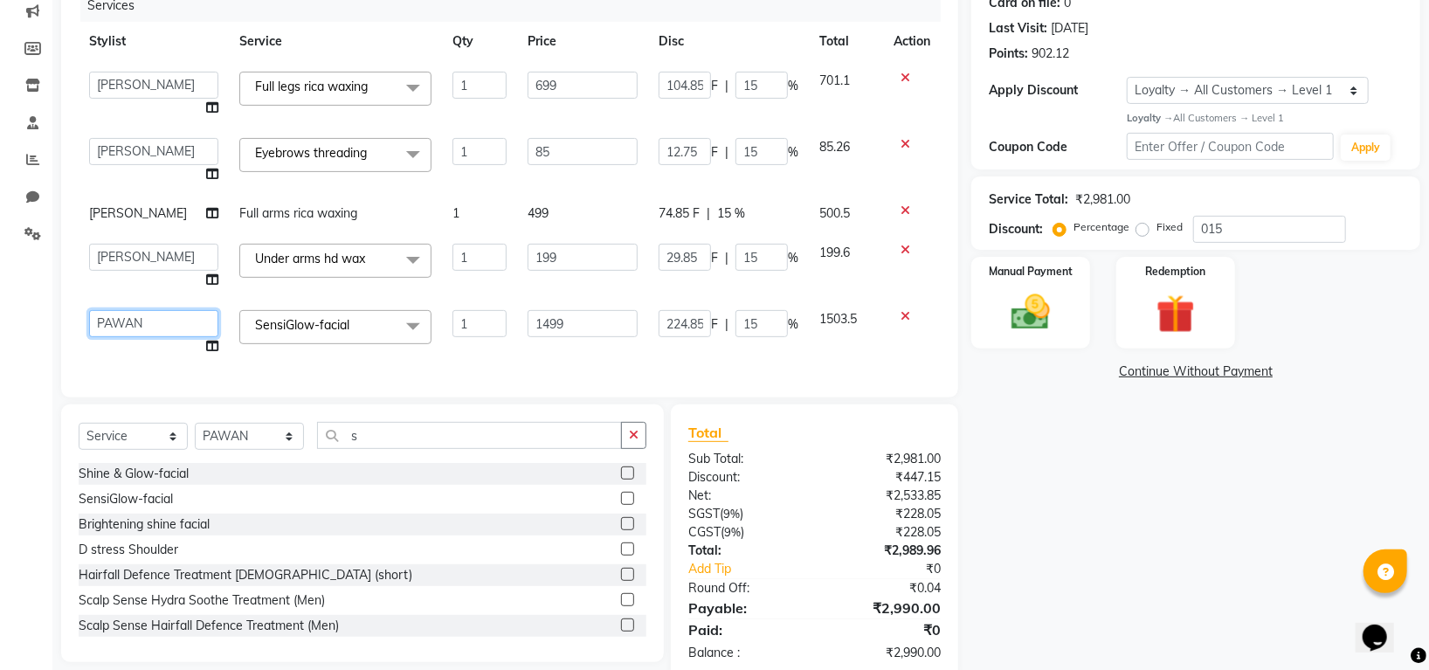  What do you see at coordinates (1176, 314) in the screenshot?
I see `img: _gift.svg` at bounding box center [1176, 314].